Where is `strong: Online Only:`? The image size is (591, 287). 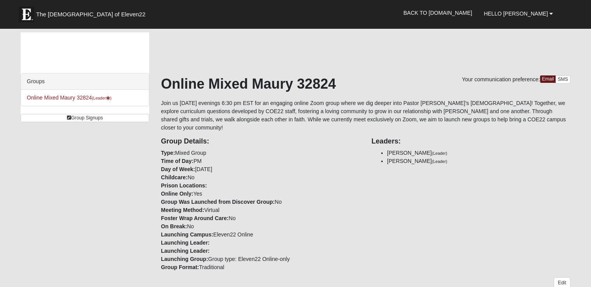 strong: Online Only: is located at coordinates (177, 194).